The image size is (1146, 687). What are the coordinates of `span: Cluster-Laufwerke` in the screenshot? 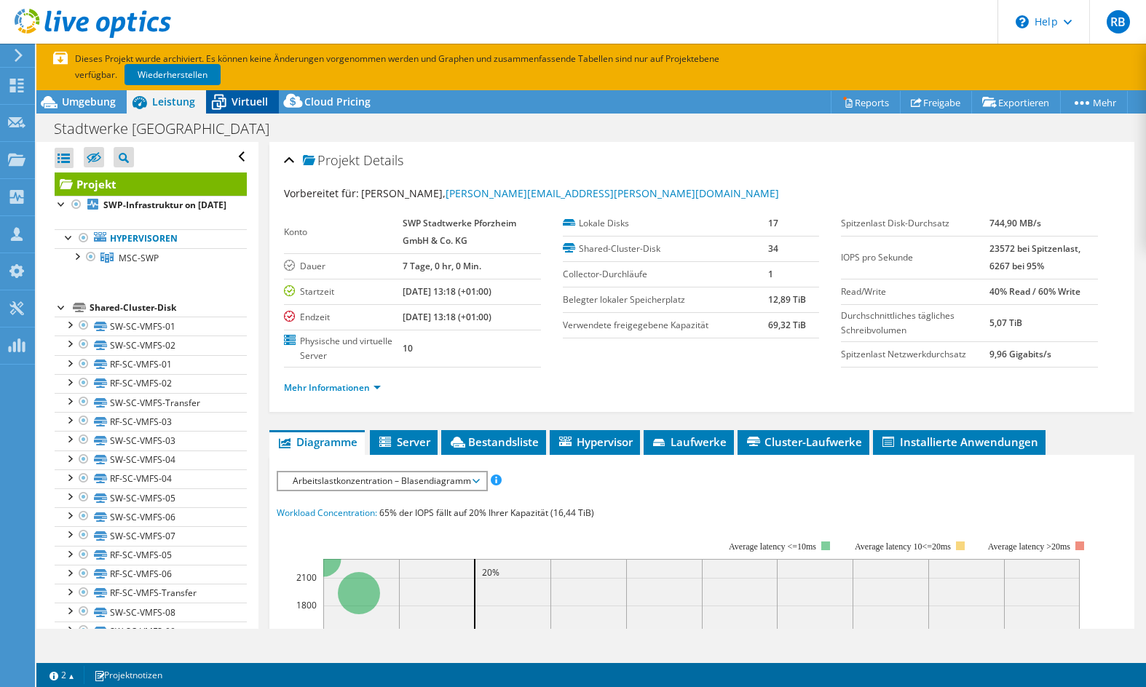 It's located at (803, 442).